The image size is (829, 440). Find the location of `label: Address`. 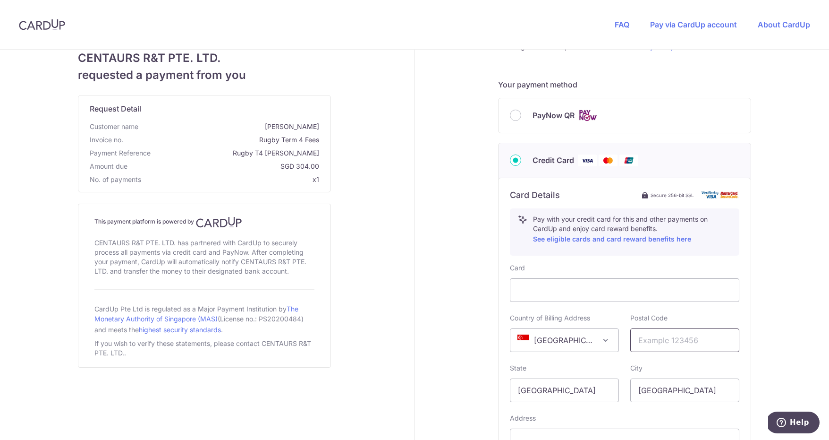

label: Address is located at coordinates (523, 418).